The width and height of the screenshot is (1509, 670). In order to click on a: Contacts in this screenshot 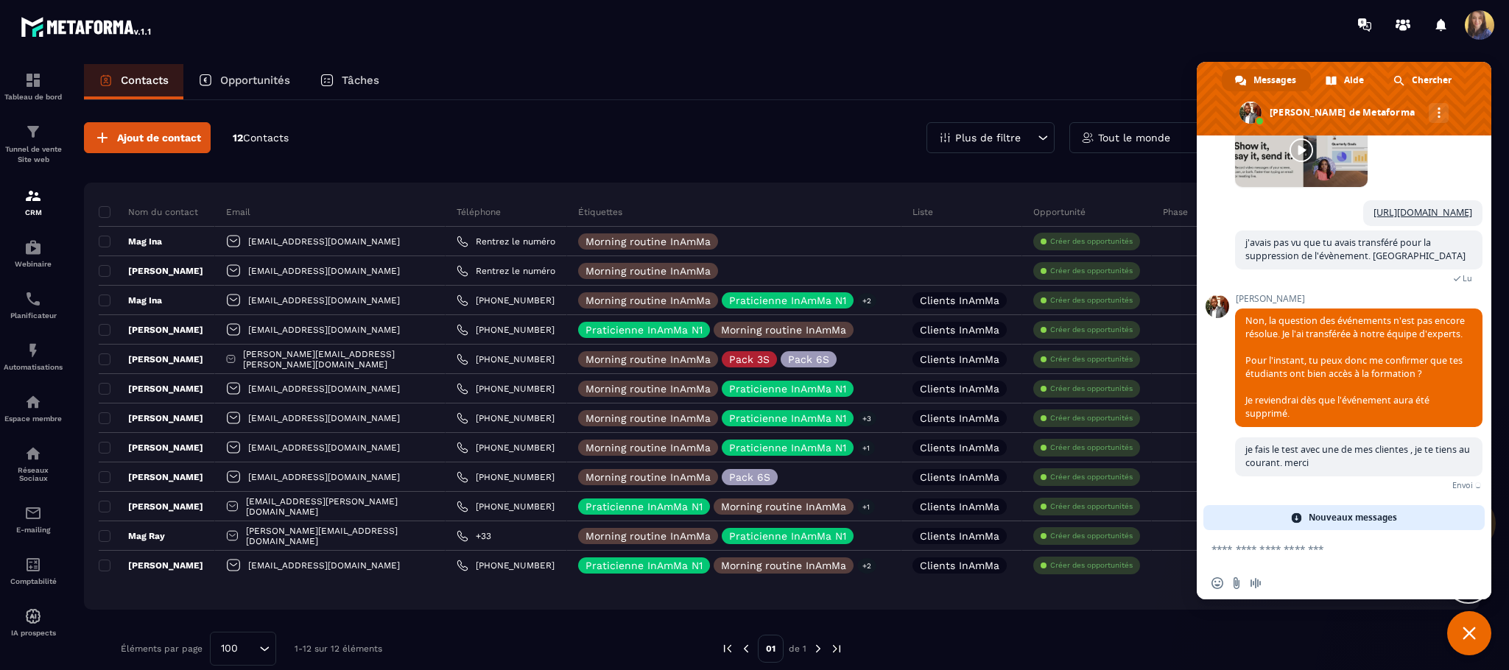, I will do `click(133, 82)`.